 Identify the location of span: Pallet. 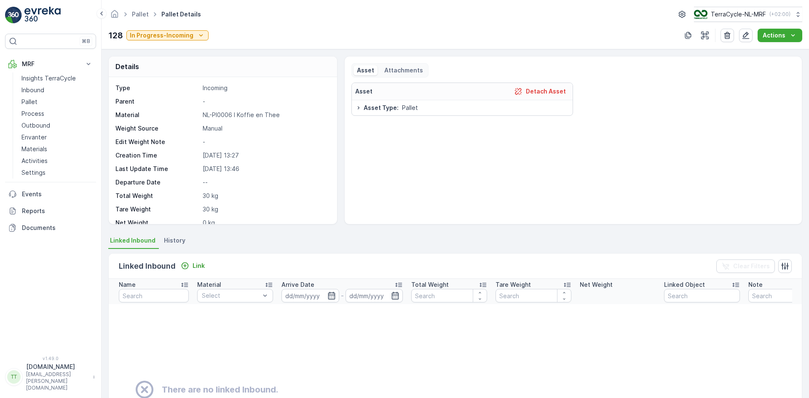
(410, 108).